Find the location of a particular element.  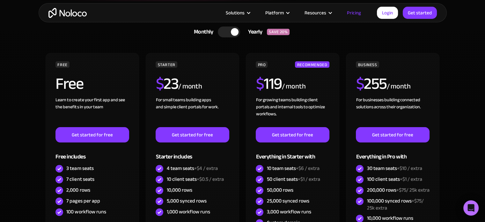

div: Everything in Pro with is located at coordinates (393, 153).